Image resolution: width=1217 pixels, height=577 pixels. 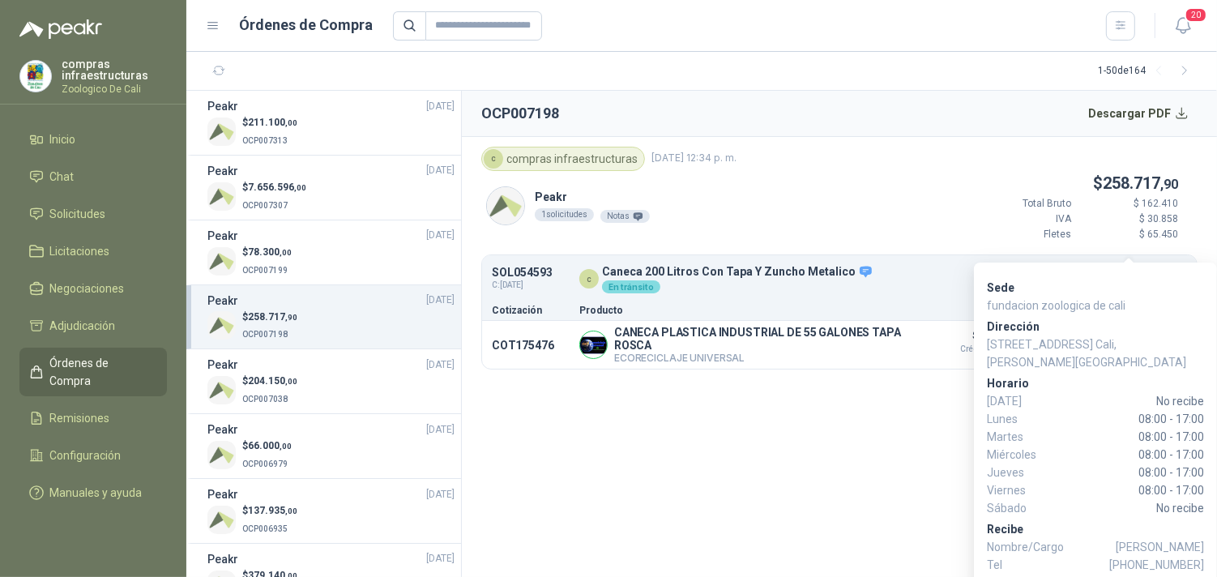 I want to click on span: 211.100, so click(x=272, y=122).